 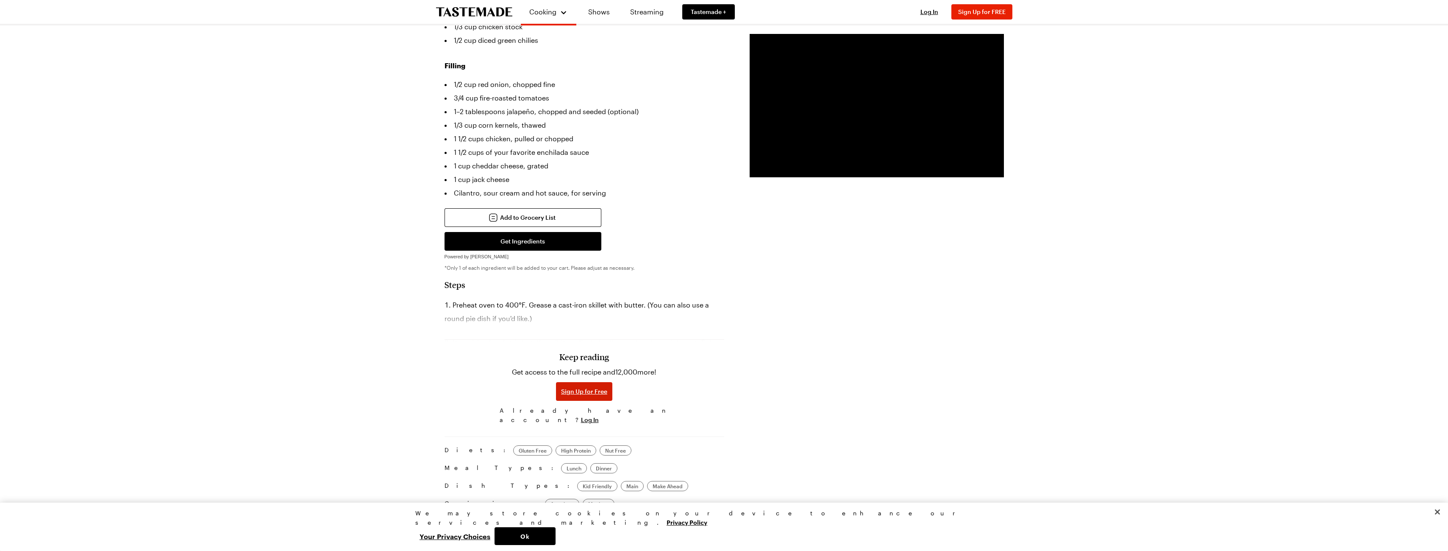 I want to click on button: Cooking, so click(x=548, y=12).